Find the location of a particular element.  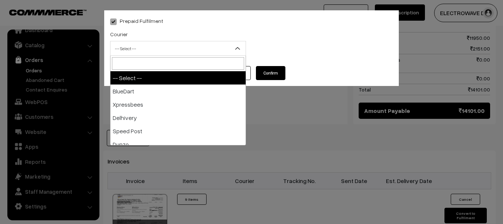

li: Dunzo is located at coordinates (178, 144).